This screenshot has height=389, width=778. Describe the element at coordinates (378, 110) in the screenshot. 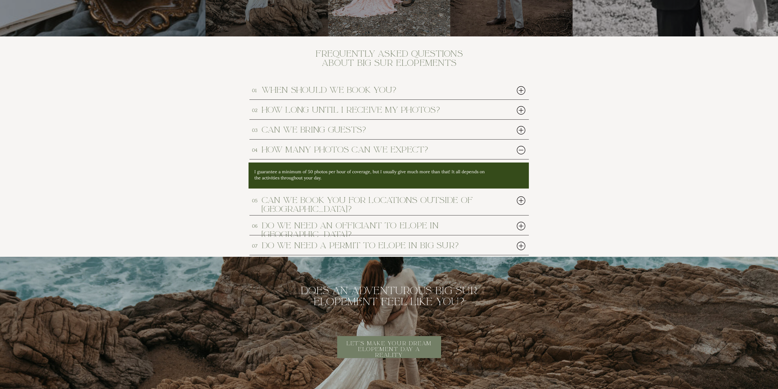

I see `h3: how long until i receive my photos?` at that location.